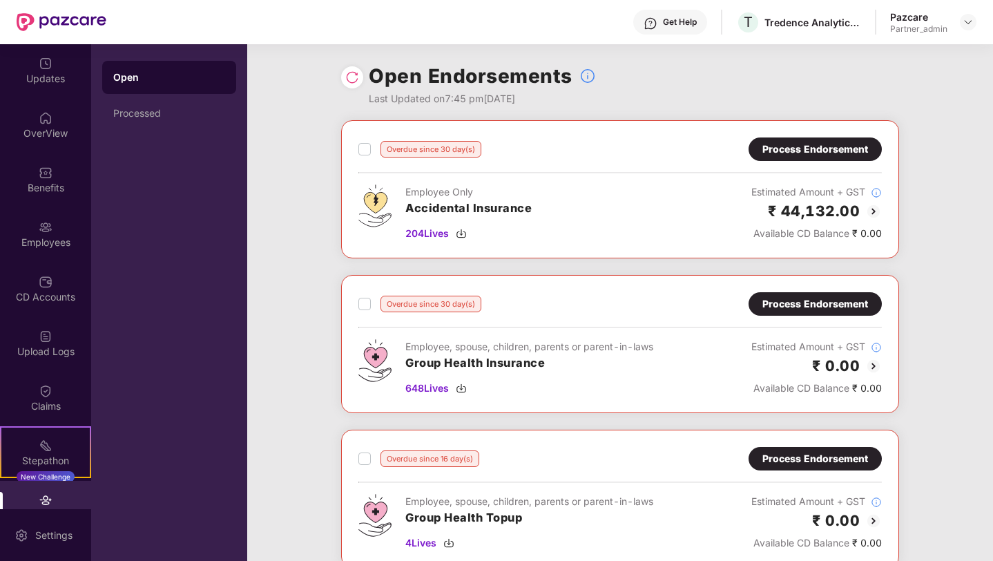 The height and width of the screenshot is (561, 993). I want to click on div: Open, so click(169, 77).